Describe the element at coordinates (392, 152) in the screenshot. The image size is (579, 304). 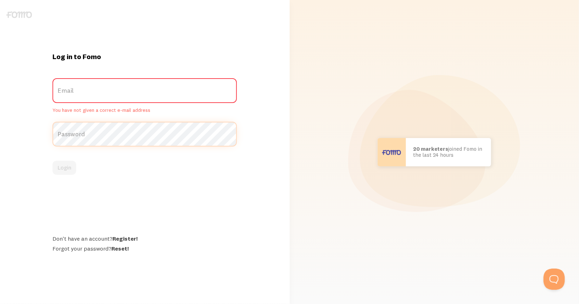
I see `img: User avatar` at that location.